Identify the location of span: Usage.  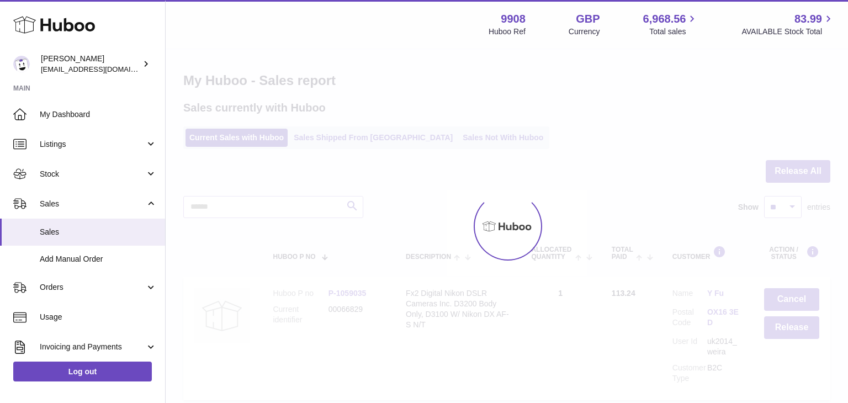
(98, 317).